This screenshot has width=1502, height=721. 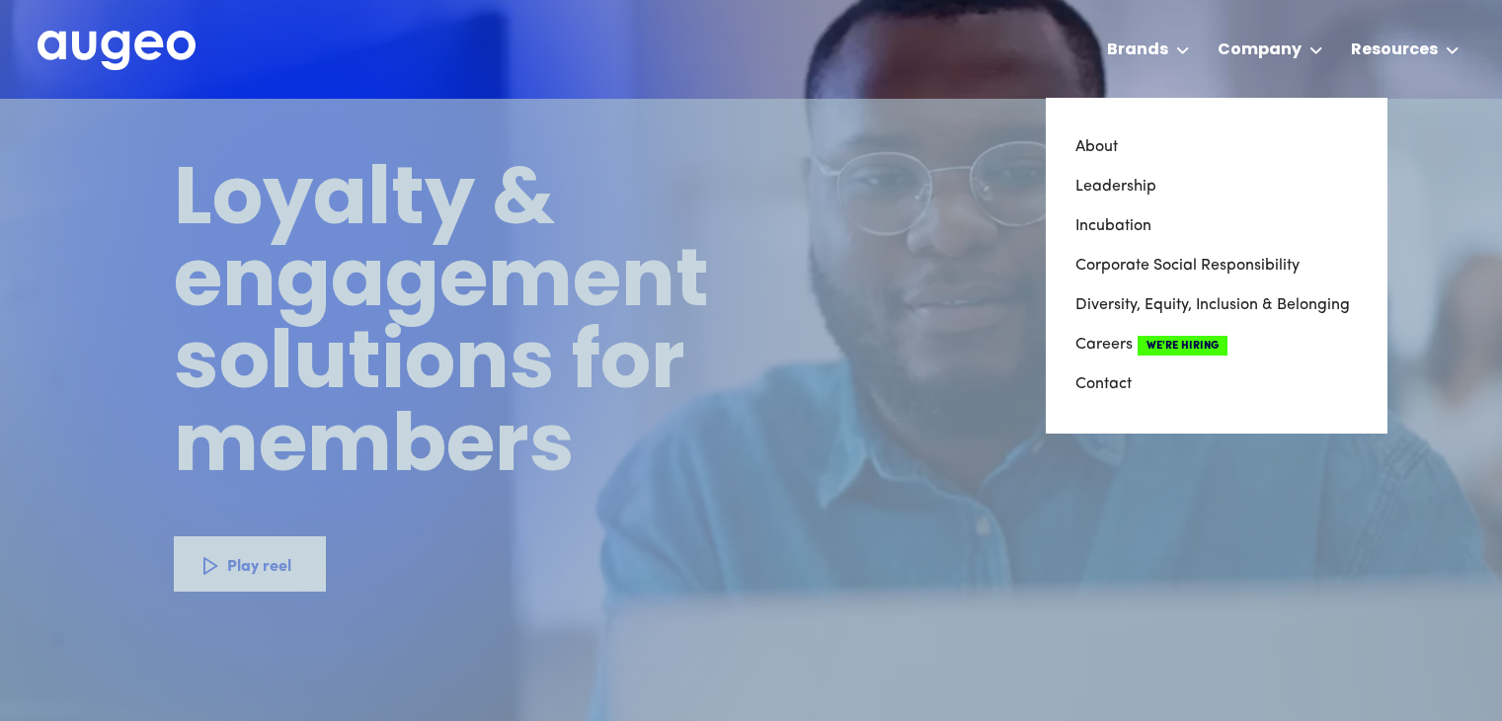 What do you see at coordinates (1395, 50) in the screenshot?
I see `div: Resources` at bounding box center [1395, 50].